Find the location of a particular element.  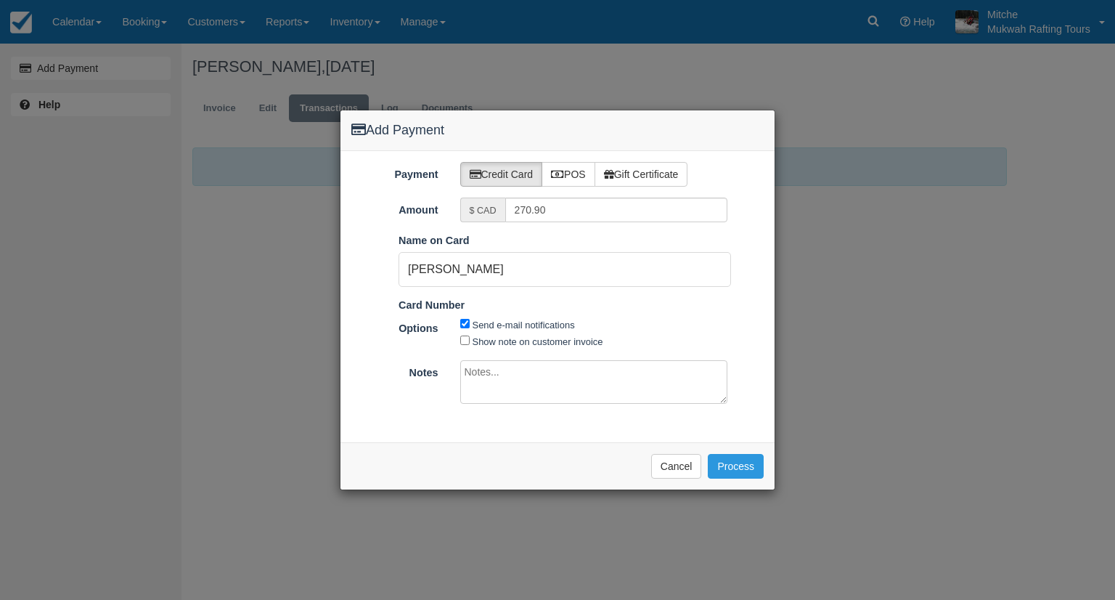

label: Card Number is located at coordinates (431, 305).